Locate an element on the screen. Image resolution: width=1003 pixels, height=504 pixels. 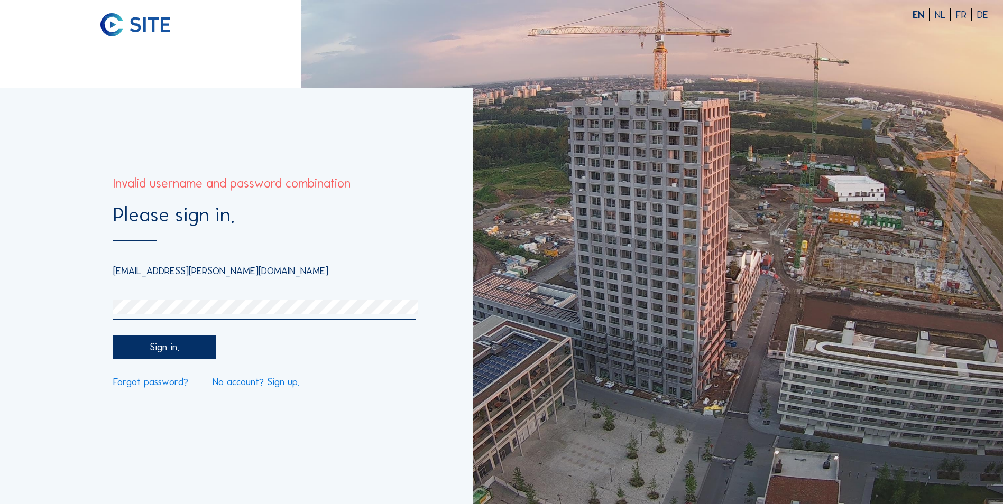
div: Invalid username and password combination is located at coordinates (232, 183).